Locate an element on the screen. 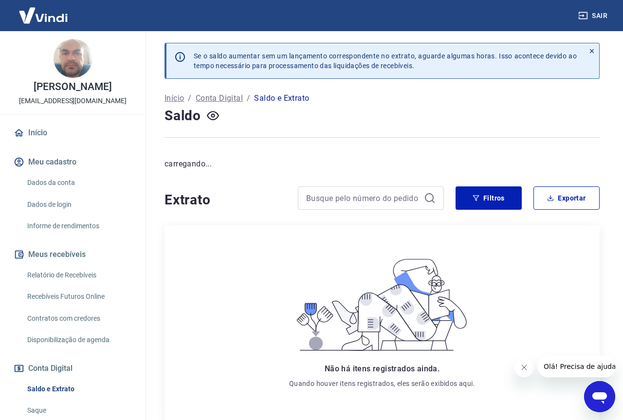  a: Conta Digital is located at coordinates (219, 98).